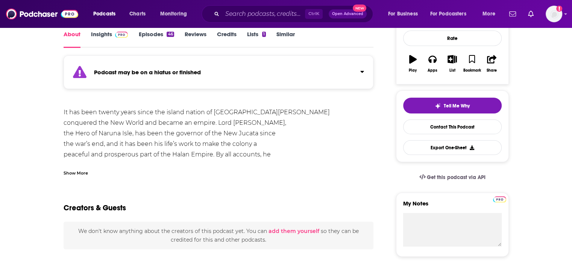 This screenshot has height=262, width=572. Describe the element at coordinates (348, 14) in the screenshot. I see `button: Open AdvancedNew` at that location.